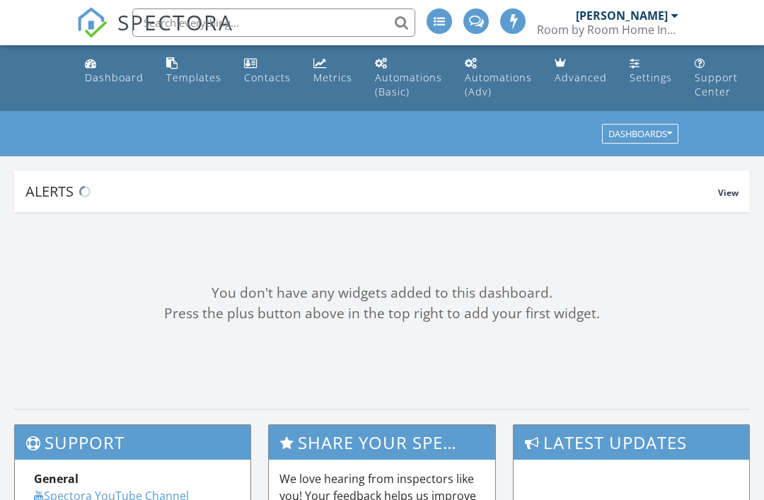 Image resolution: width=764 pixels, height=500 pixels. What do you see at coordinates (382, 313) in the screenshot?
I see `div: Press the plus button above in the top right to add your first widget.` at bounding box center [382, 313].